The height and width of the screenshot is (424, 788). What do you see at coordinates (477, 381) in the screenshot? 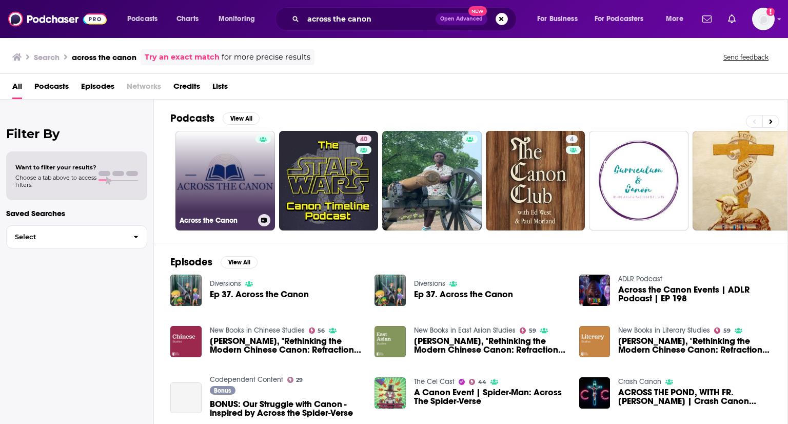
I see `a: 44` at bounding box center [477, 381].